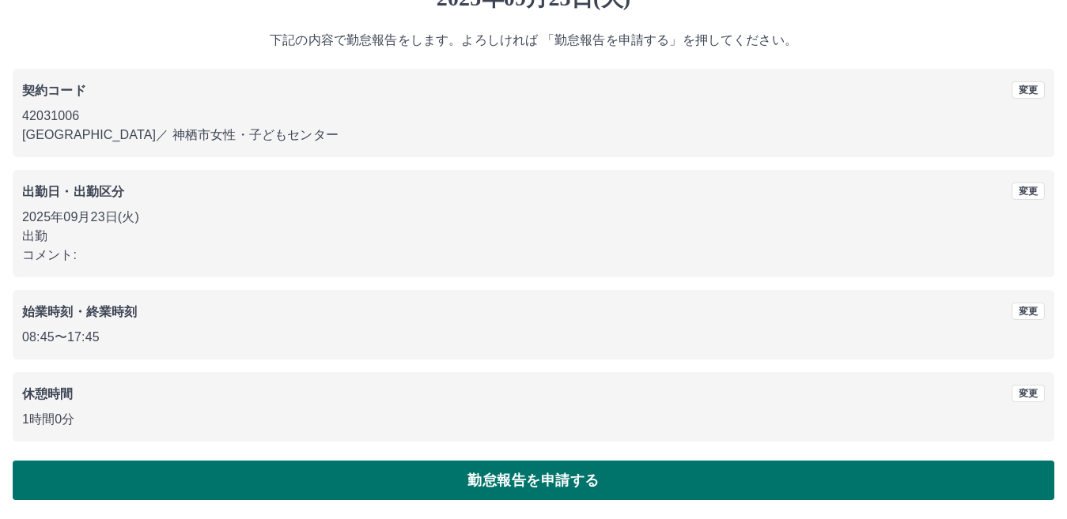 Image resolution: width=1067 pixels, height=519 pixels. I want to click on p: 42031006, so click(533, 116).